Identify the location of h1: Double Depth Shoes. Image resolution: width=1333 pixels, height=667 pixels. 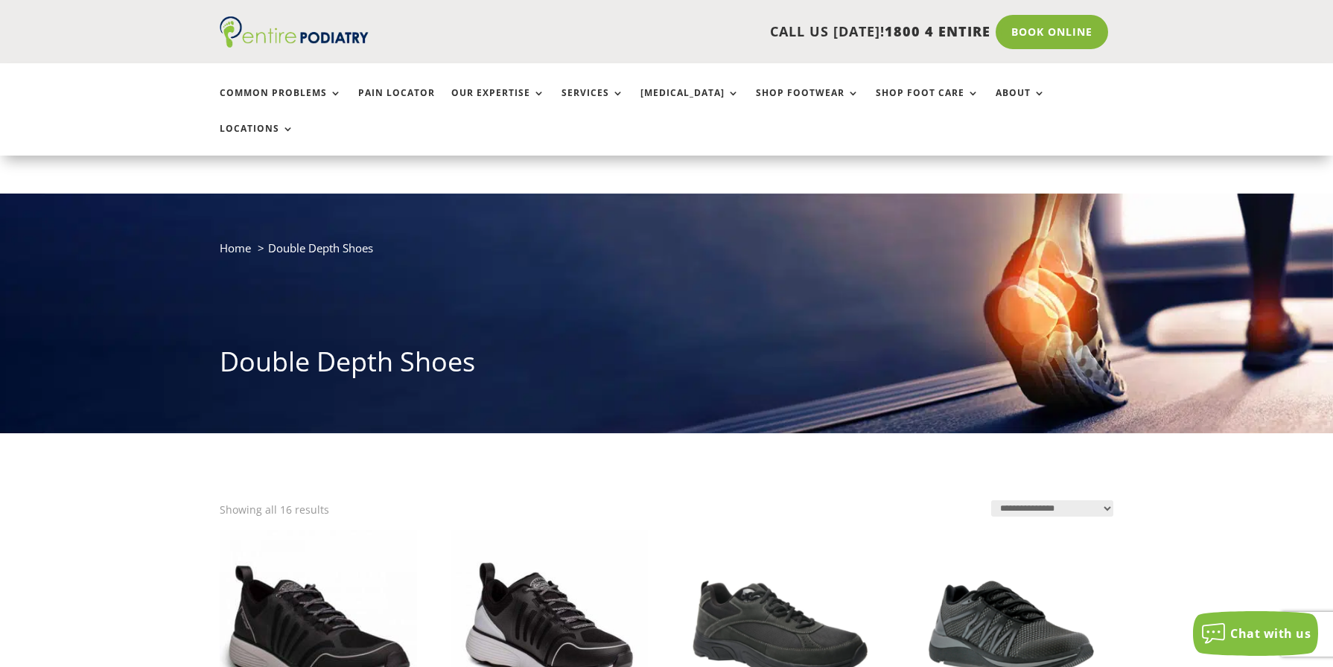
(667, 366).